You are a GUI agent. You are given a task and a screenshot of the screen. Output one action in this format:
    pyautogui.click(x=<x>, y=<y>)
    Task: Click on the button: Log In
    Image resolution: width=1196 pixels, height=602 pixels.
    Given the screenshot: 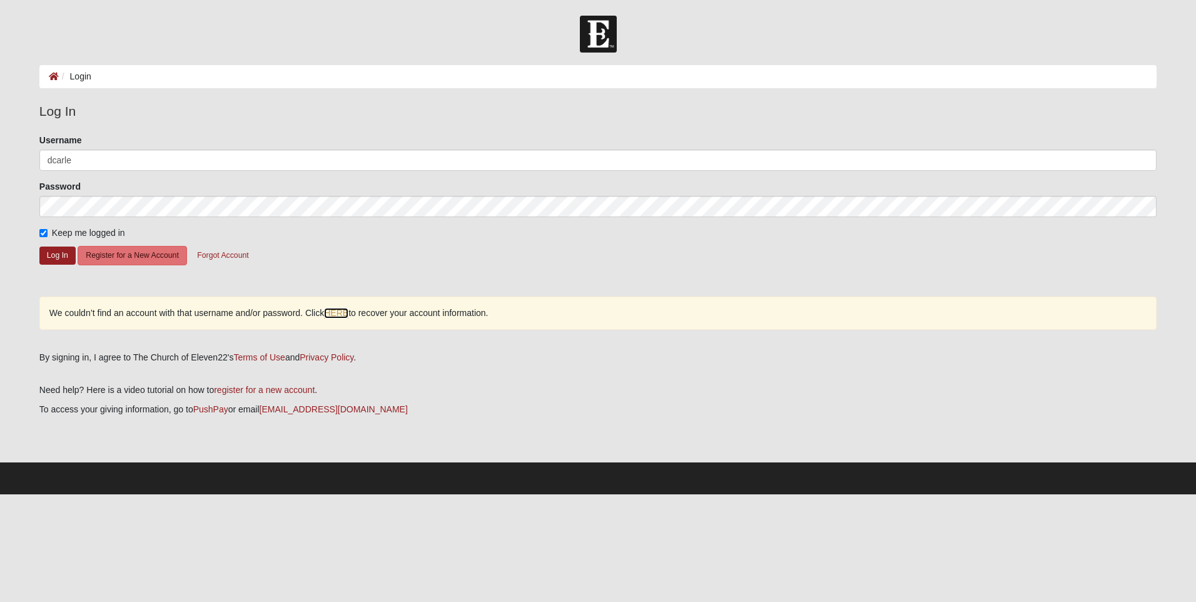 What is the action you would take?
    pyautogui.click(x=58, y=255)
    